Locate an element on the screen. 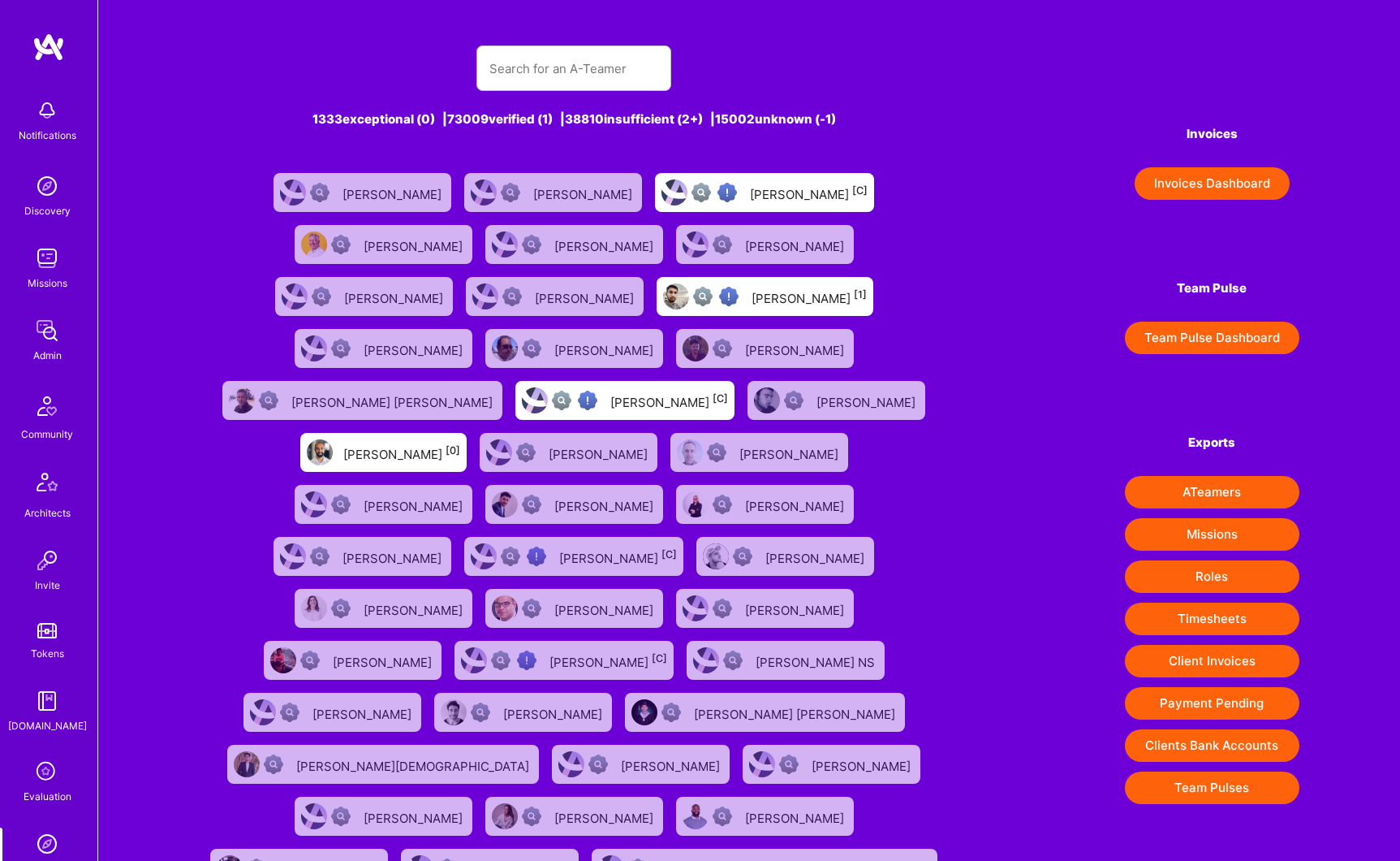  button: Team Pulse Dashboard is located at coordinates (1212, 337).